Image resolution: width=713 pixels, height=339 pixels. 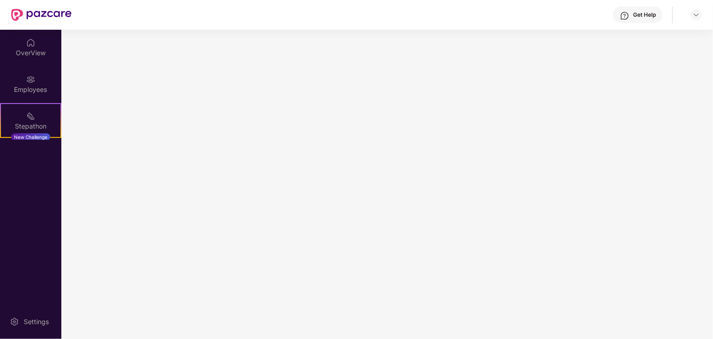 I want to click on img: svg+xml;base64,PHN2ZyBpZD0iRHJvcGRvd24tMzJ4MzIiIHhtbG5zPSJodHRwOi8vd3d3LnczLm9yZy8yMDAwL3N2ZyIgd2..., so click(x=696, y=15).